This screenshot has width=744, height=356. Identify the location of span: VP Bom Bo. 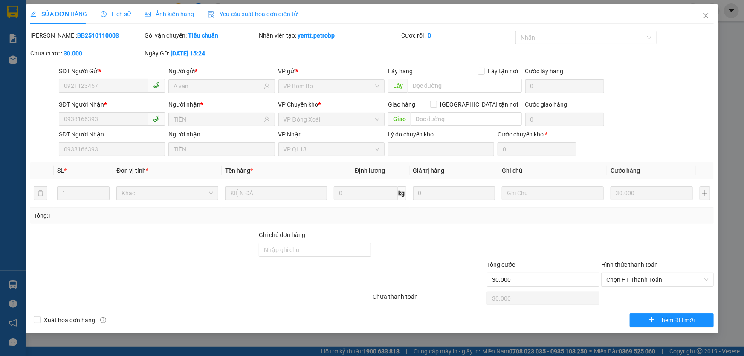
(331, 86).